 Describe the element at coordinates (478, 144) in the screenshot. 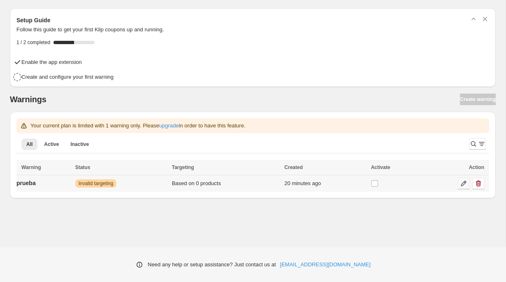

I see `button: Search and filter results` at that location.